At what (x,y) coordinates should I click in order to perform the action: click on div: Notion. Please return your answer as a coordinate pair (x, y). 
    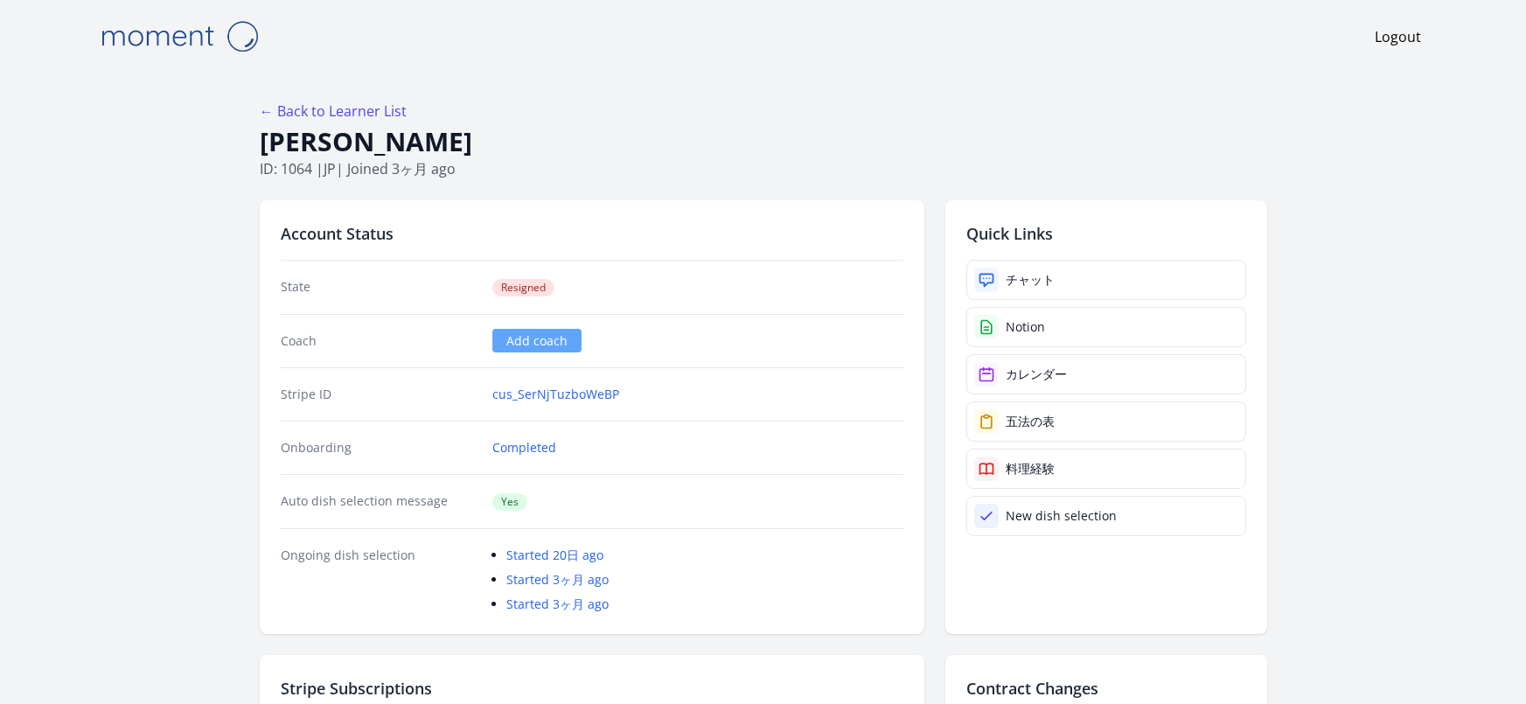
    Looking at the image, I should click on (1025, 327).